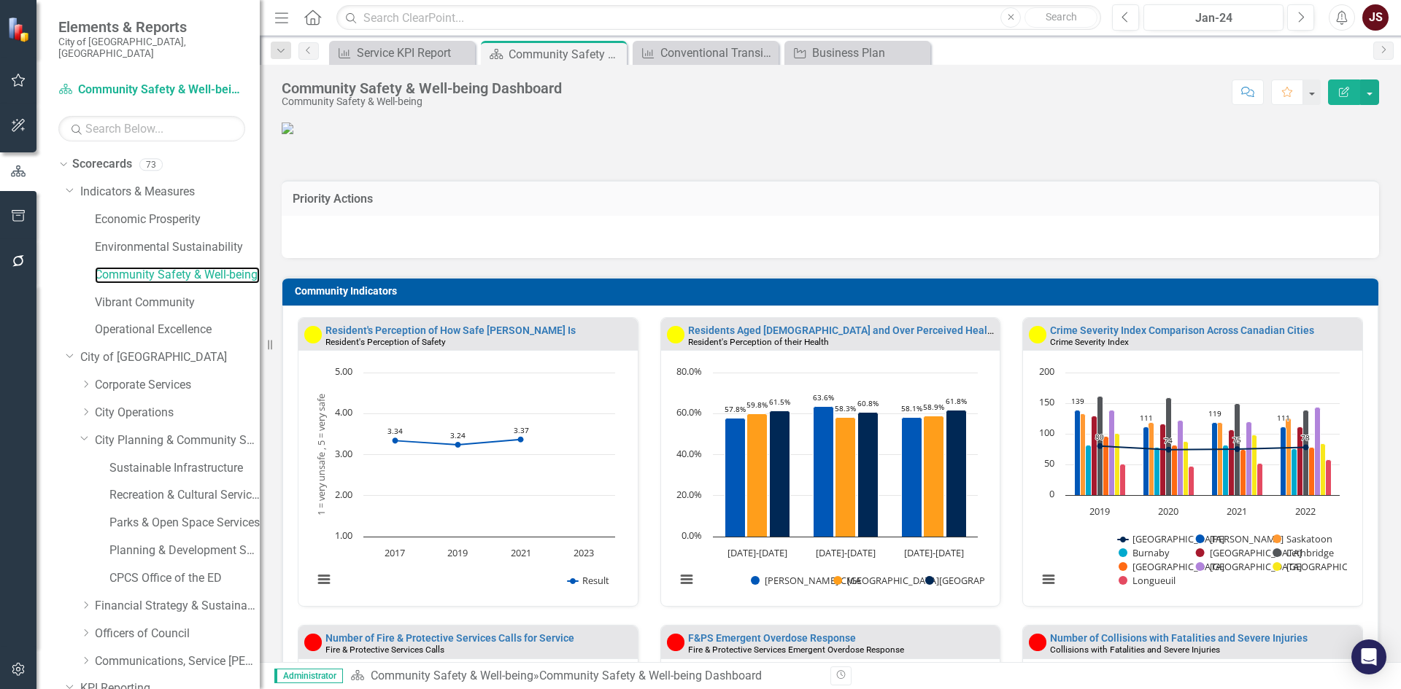 Image resolution: width=1401 pixels, height=689 pixels. Describe the element at coordinates (1146, 462) in the screenshot. I see `path: 2020, 111. Regina.` at that location.